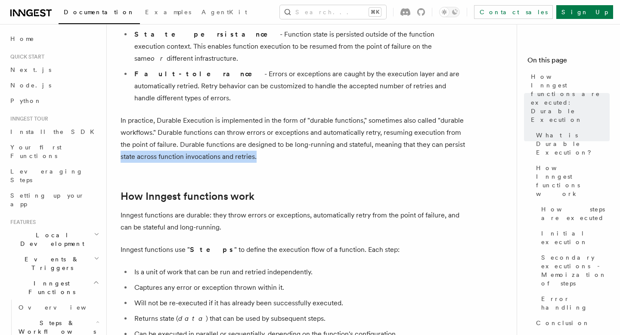 The image size is (620, 335). Describe the element at coordinates (22, 39) in the screenshot. I see `span: Home` at that location.